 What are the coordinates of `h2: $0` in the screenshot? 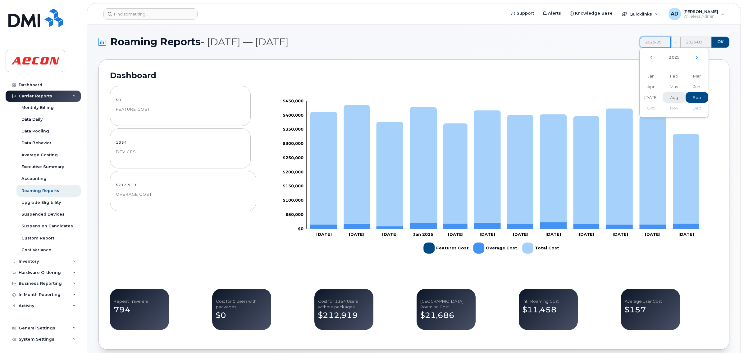 It's located at (242, 316).